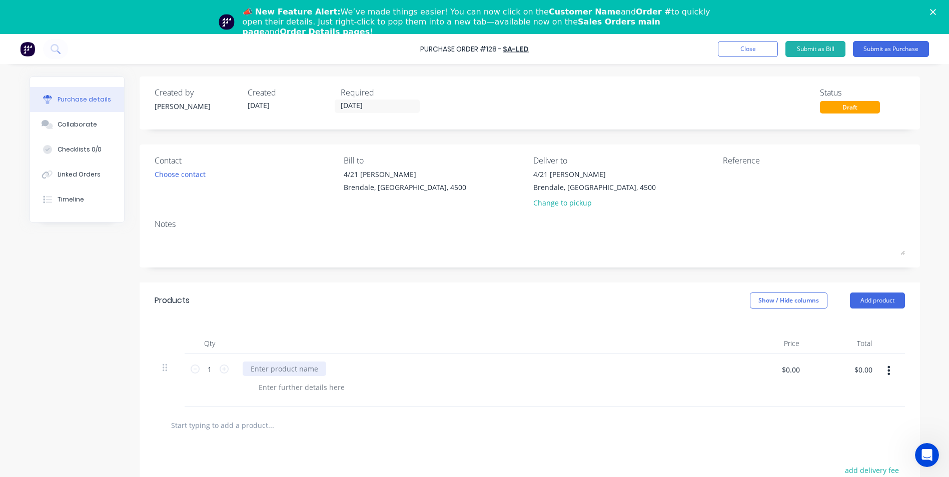  What do you see at coordinates (79, 175) in the screenshot?
I see `div: Linked Orders` at bounding box center [79, 175].